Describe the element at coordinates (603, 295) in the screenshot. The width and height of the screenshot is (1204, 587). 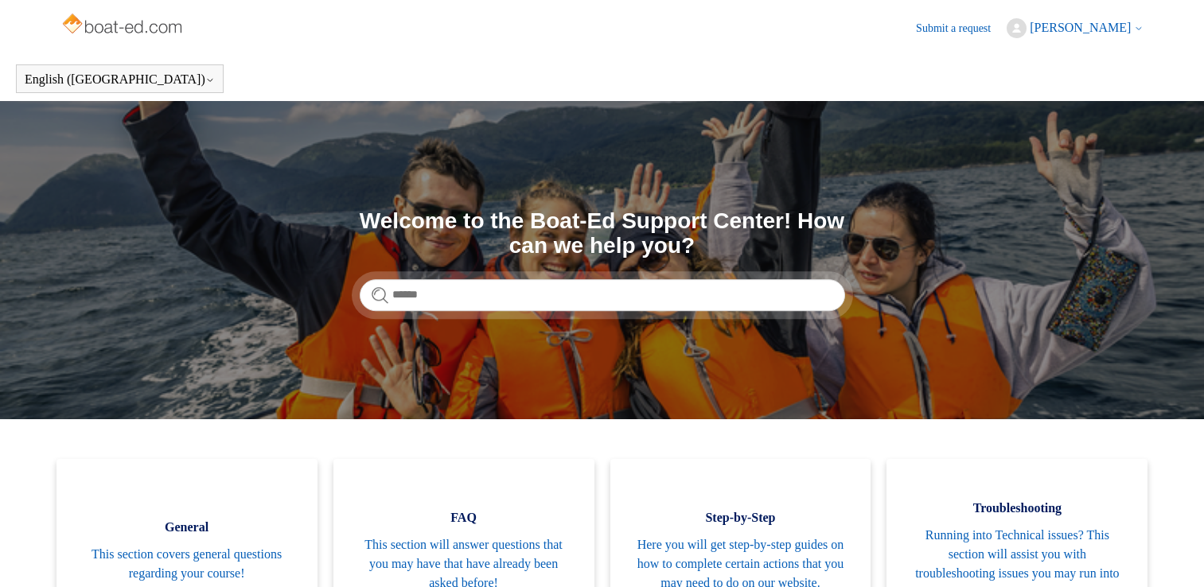
I see `input: Search` at that location.